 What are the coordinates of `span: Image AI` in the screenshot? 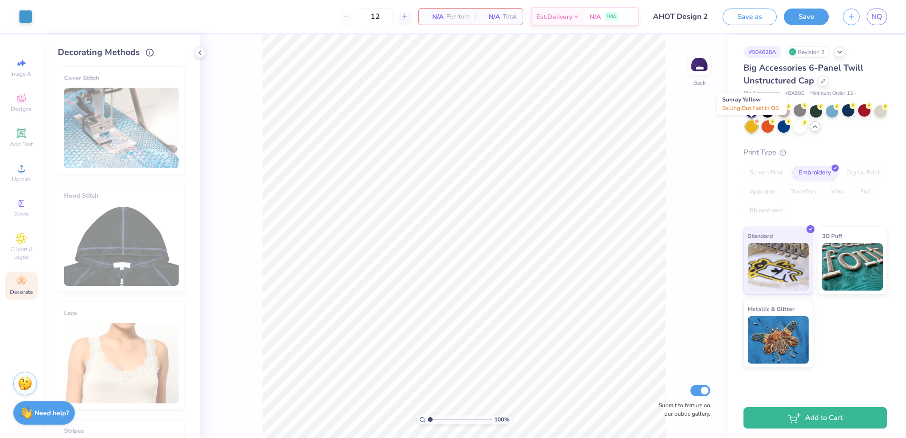 It's located at (21, 74).